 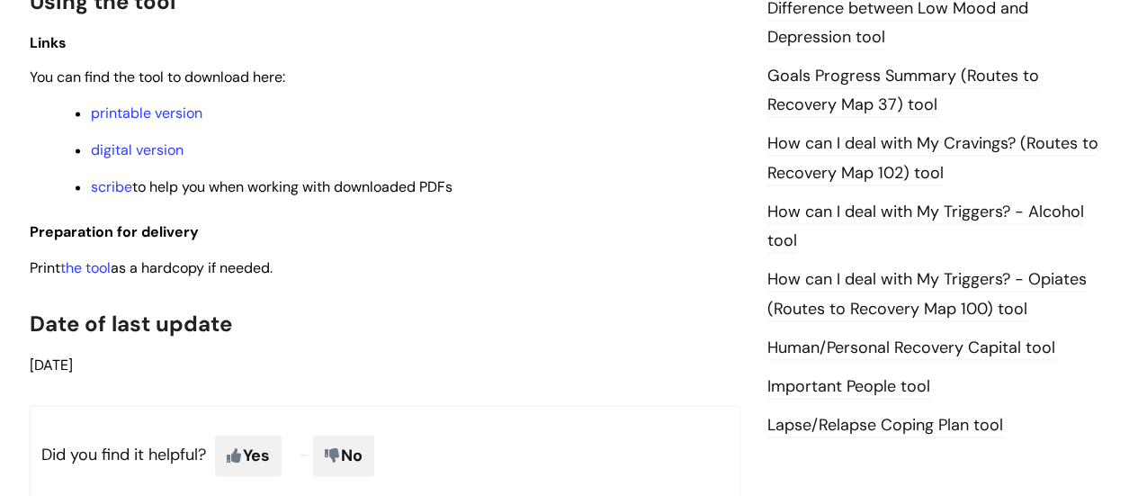 I want to click on span: No, so click(x=344, y=455).